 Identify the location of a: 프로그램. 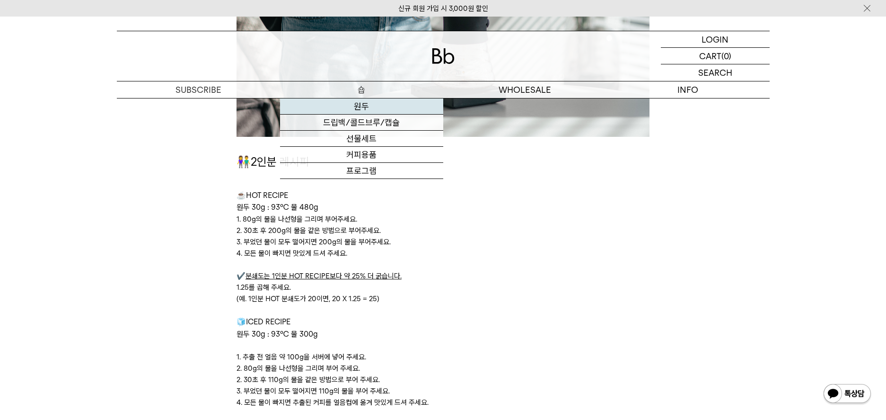
(362, 171).